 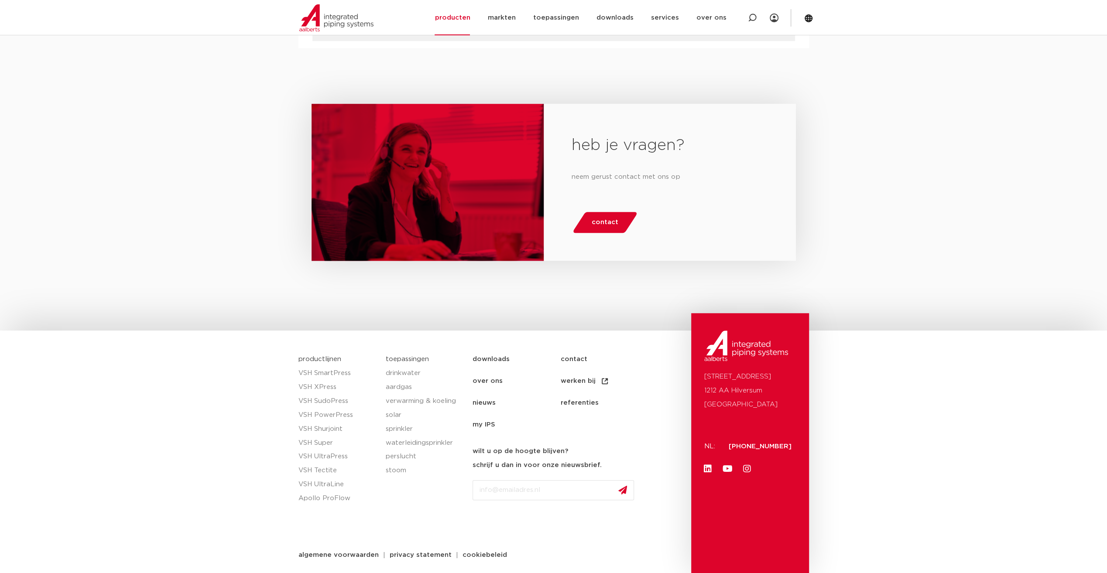 What do you see at coordinates (425, 416) in the screenshot?
I see `a: solar` at bounding box center [425, 416].